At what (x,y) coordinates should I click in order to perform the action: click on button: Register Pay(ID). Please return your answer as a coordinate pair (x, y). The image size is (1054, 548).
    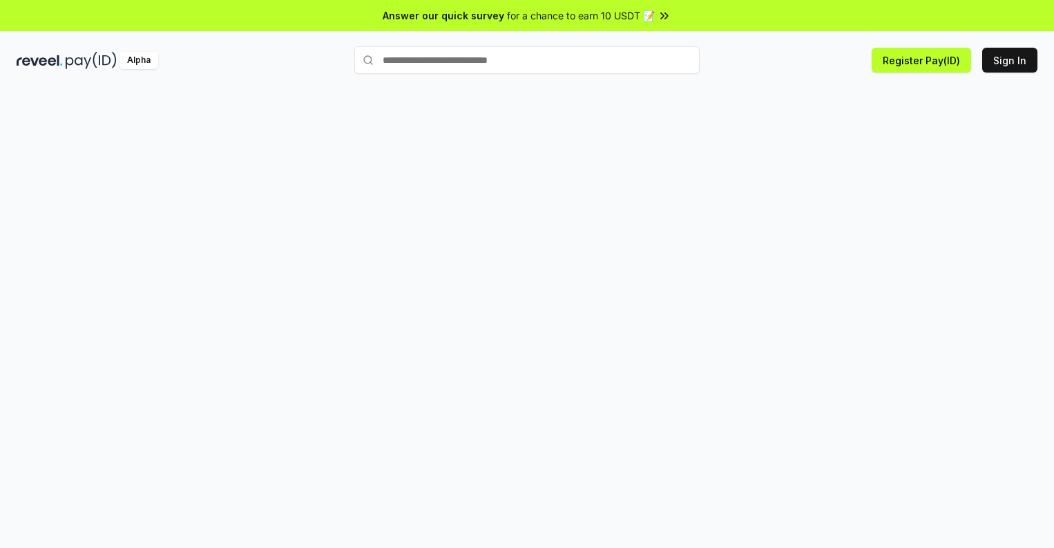
    Looking at the image, I should click on (921, 60).